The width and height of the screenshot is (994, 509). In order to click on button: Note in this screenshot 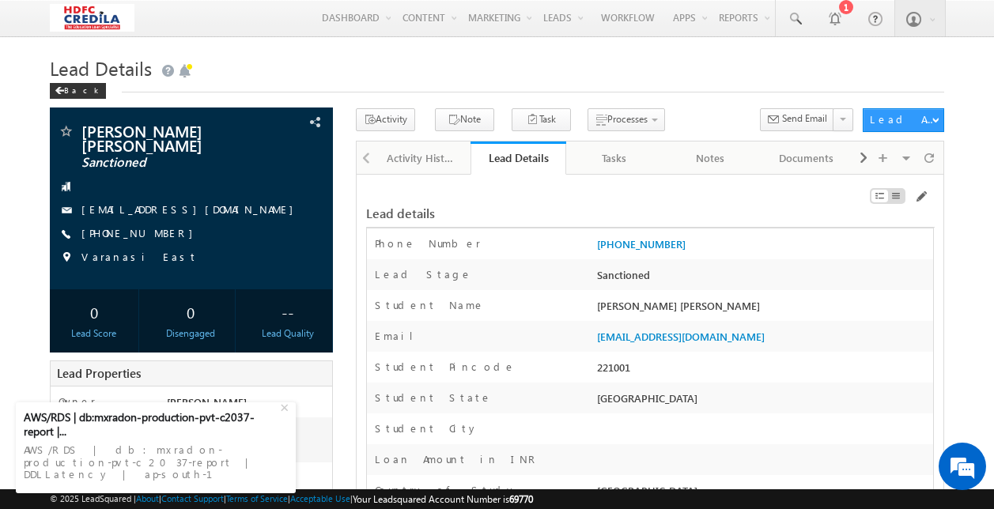, I will do `click(464, 119)`.